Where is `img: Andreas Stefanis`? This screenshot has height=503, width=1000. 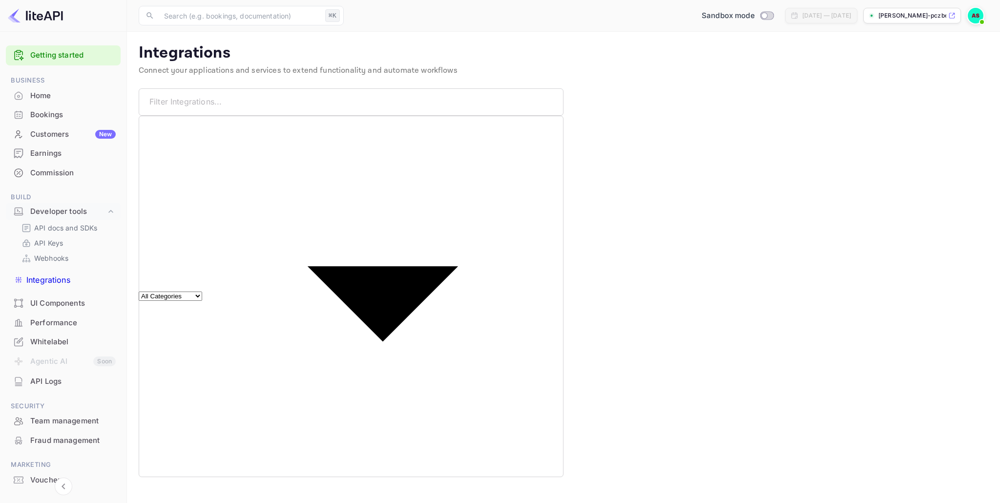
img: Andreas Stefanis is located at coordinates (975, 16).